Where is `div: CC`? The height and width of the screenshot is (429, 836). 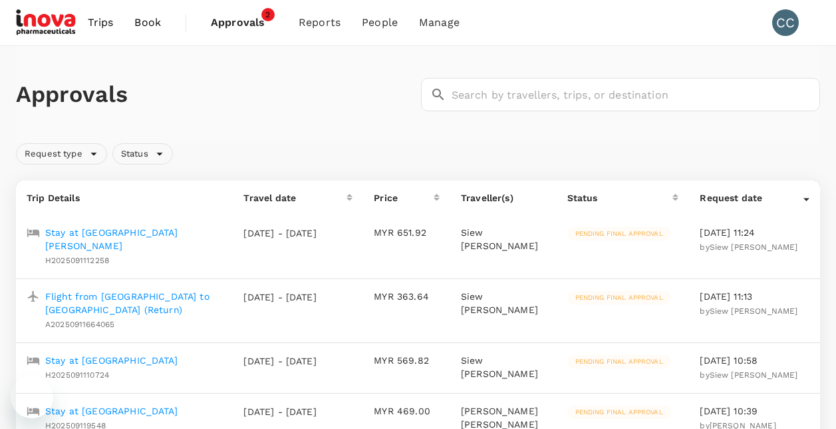 div: CC is located at coordinates (786, 23).